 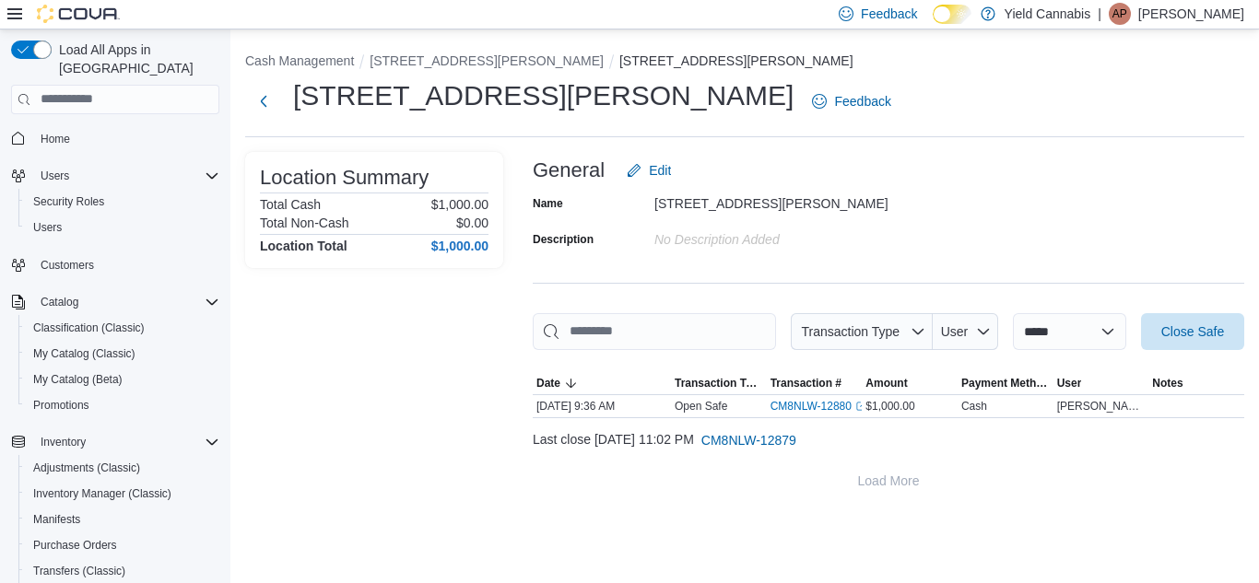 What do you see at coordinates (88, 328) in the screenshot?
I see `a: Classification (Classic)` at bounding box center [88, 328].